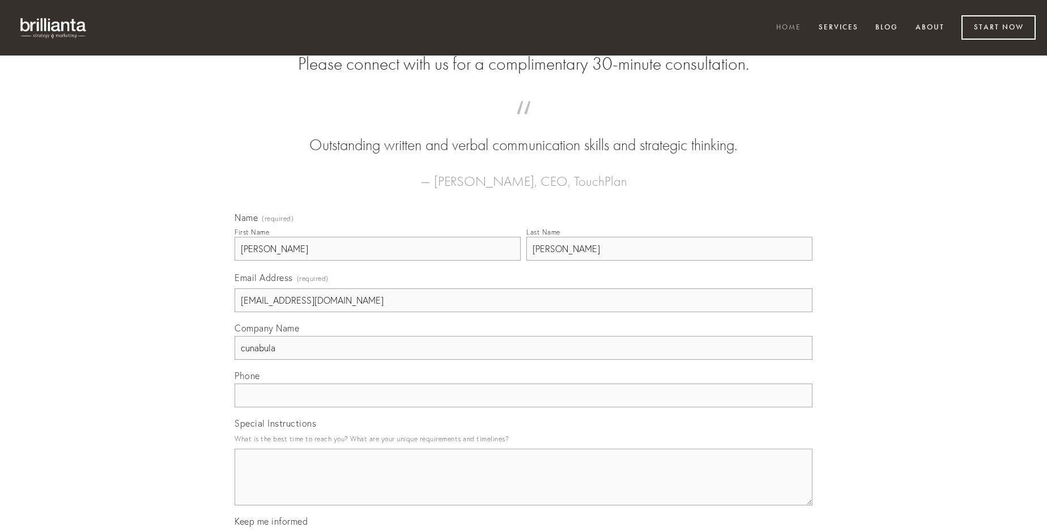 The image size is (1047, 532). What do you see at coordinates (524, 64) in the screenshot?
I see `h2: Please connect with us for a complimentary 30-minute consultation.` at bounding box center [524, 64].